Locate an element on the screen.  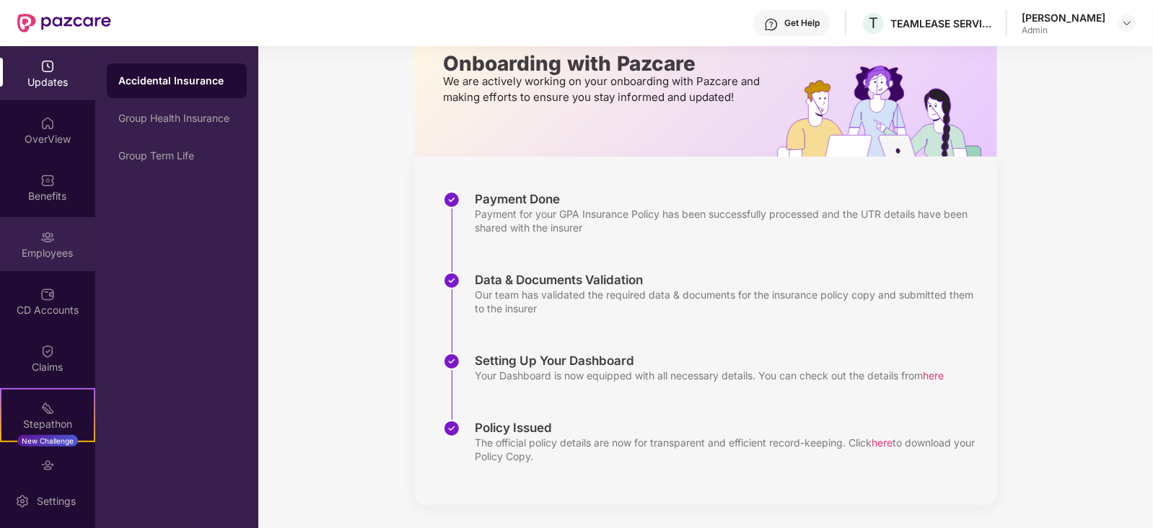
img: svg+xml;base64,PHN2ZyBpZD0iQ2xhaW0iIHhtbG5zPSJodHRwOi8vd3d3LnczLm9yZy8yMDAwL3N2ZyIgd2lkdGg9IjIwIi... is located at coordinates (48, 351).